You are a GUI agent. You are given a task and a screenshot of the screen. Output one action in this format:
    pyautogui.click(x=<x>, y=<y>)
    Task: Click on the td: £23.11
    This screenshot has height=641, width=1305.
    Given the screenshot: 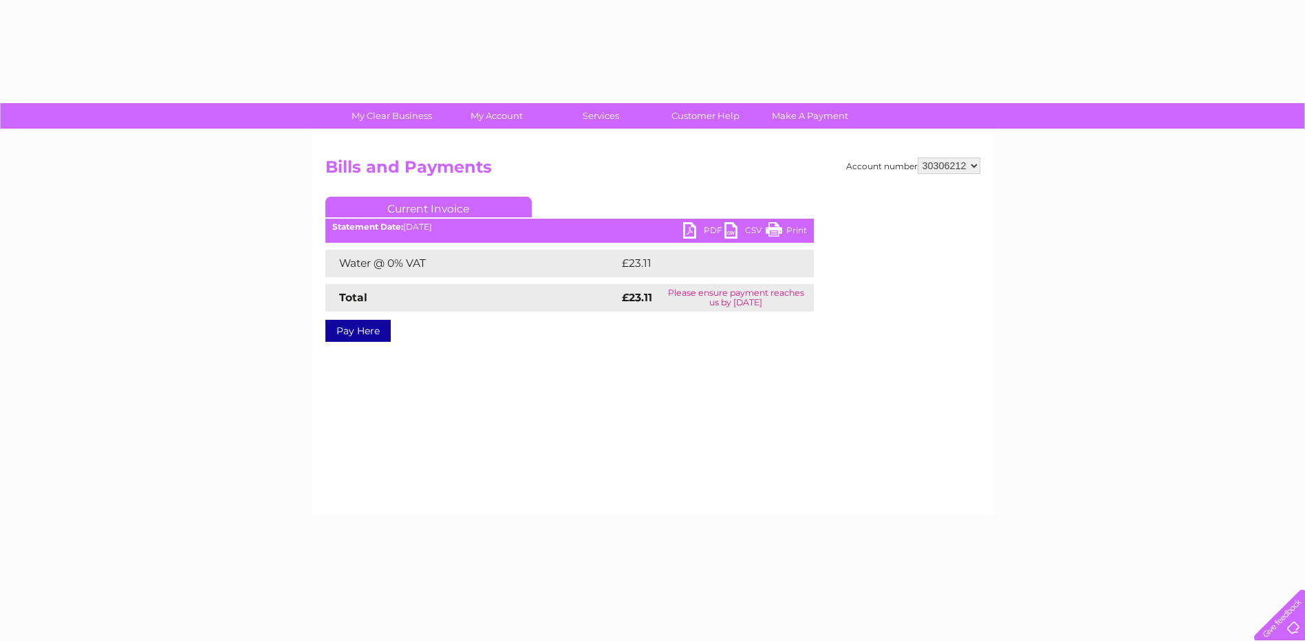 What is the action you would take?
    pyautogui.click(x=700, y=263)
    